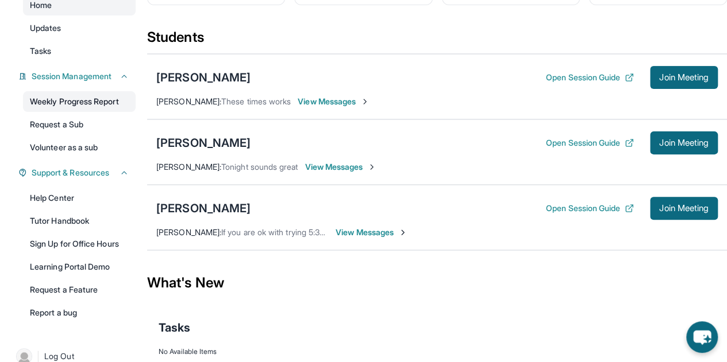 The height and width of the screenshot is (362, 727). What do you see at coordinates (59, 357) in the screenshot?
I see `span: Log Out` at bounding box center [59, 357].